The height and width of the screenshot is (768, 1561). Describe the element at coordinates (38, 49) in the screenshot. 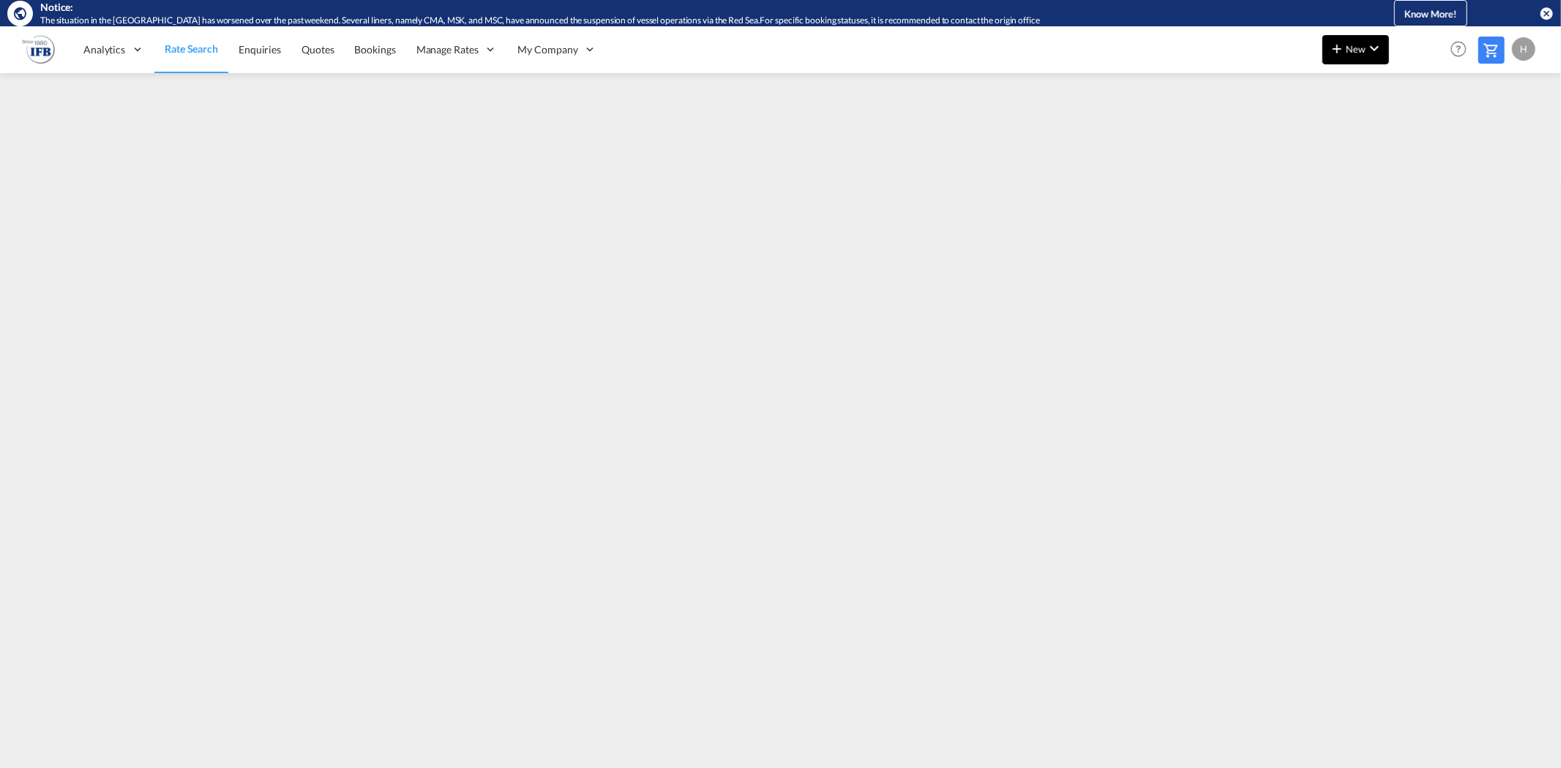

I see `img: b628ab10256c11eeb52753acbc15d091.png` at that location.